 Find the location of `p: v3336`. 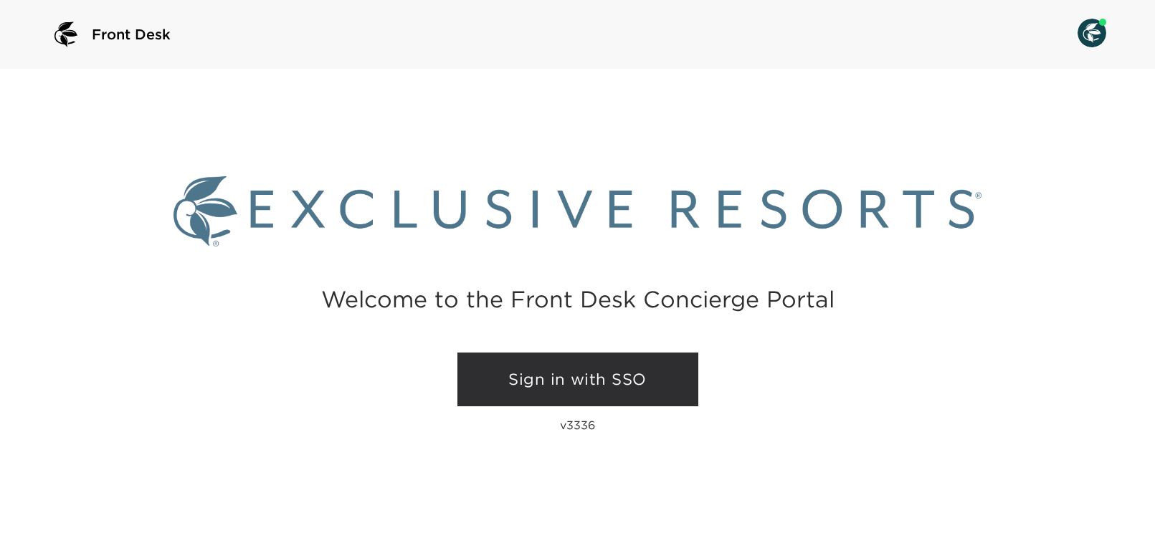

p: v3336 is located at coordinates (577, 425).